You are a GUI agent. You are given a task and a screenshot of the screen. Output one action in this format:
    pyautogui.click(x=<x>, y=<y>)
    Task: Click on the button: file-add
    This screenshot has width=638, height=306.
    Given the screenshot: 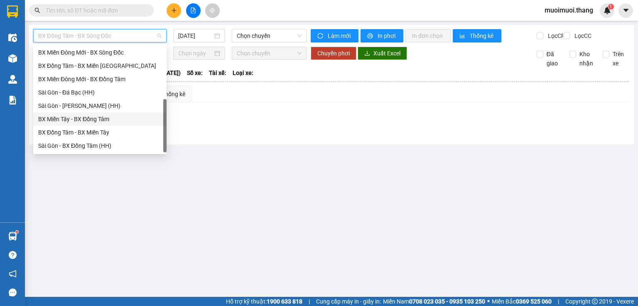 What is the action you would take?
    pyautogui.click(x=193, y=10)
    